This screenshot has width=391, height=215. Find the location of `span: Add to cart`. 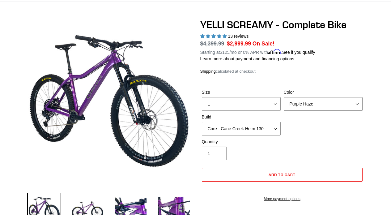

span: Add to cart is located at coordinates (282, 174).